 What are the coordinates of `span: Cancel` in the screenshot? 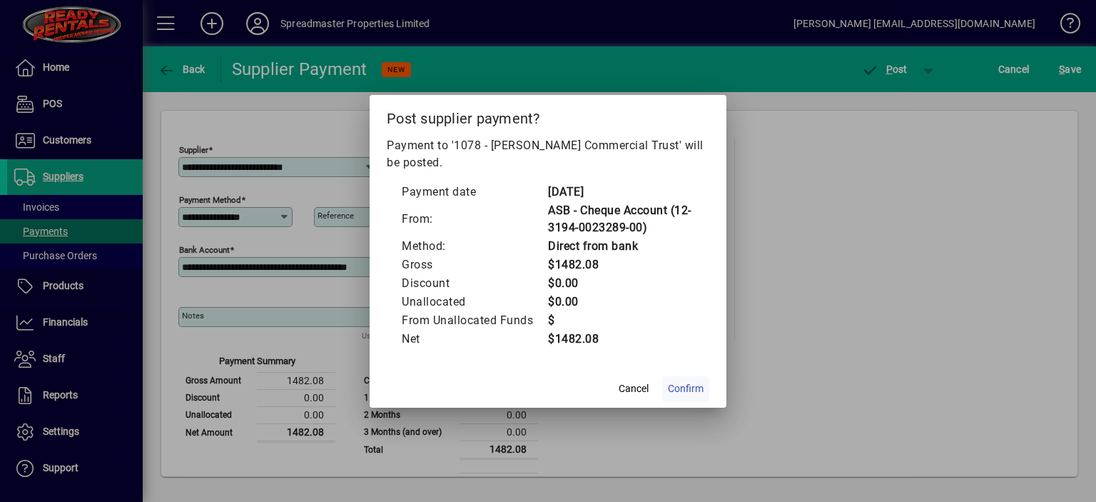 It's located at (634, 388).